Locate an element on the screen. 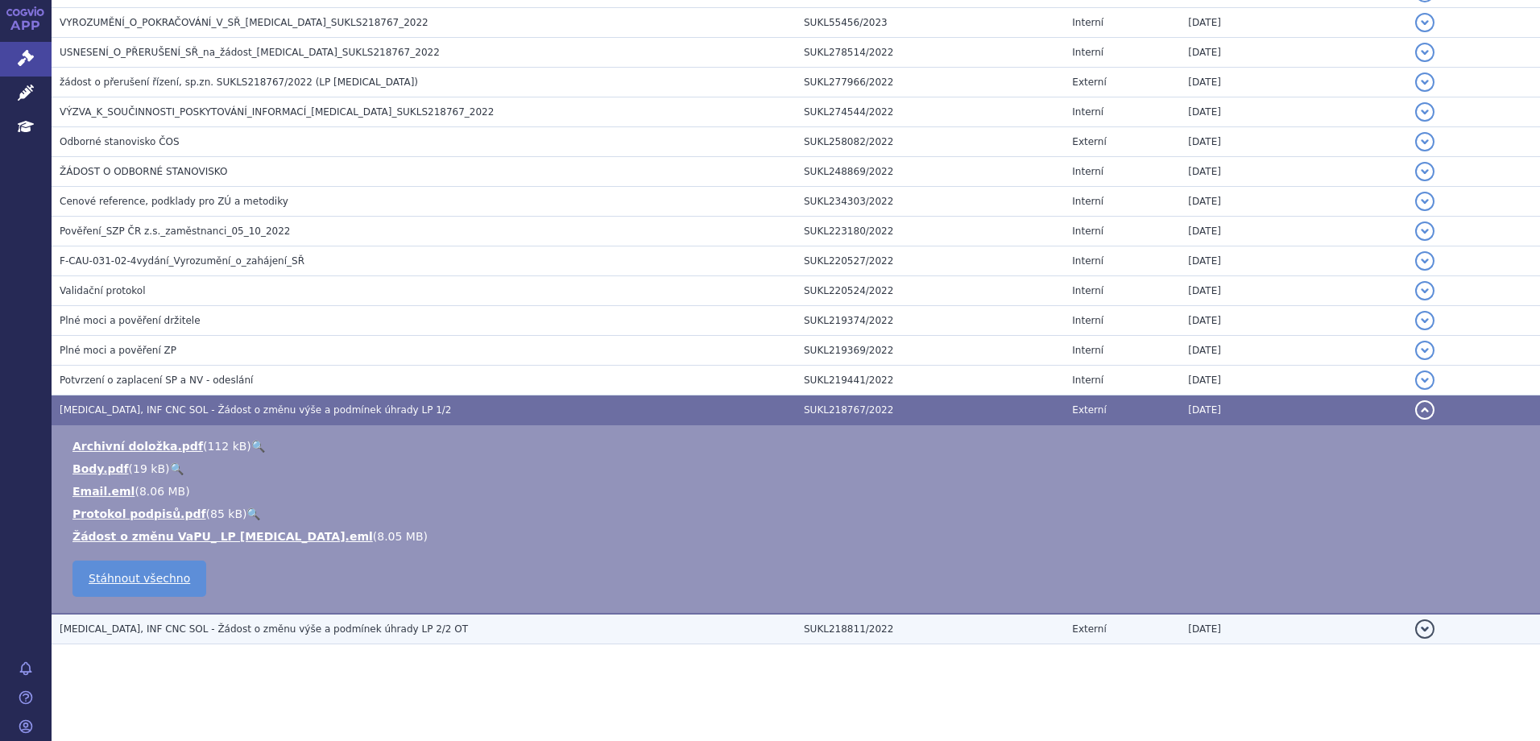 Image resolution: width=1540 pixels, height=741 pixels. span: Odborné stanovisko ČOS is located at coordinates (119, 142).